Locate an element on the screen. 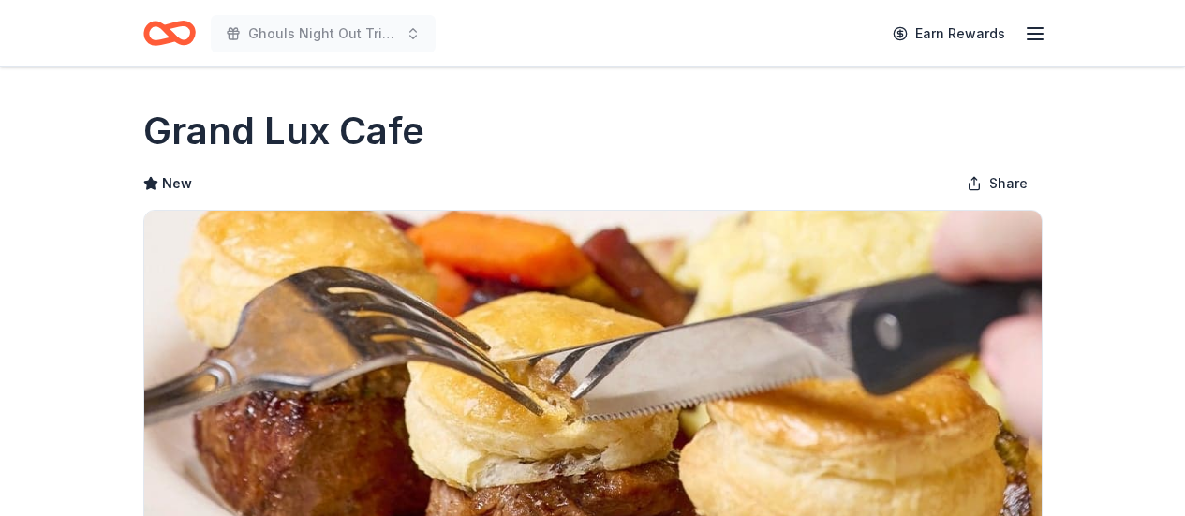  button: Share is located at coordinates (997, 184).